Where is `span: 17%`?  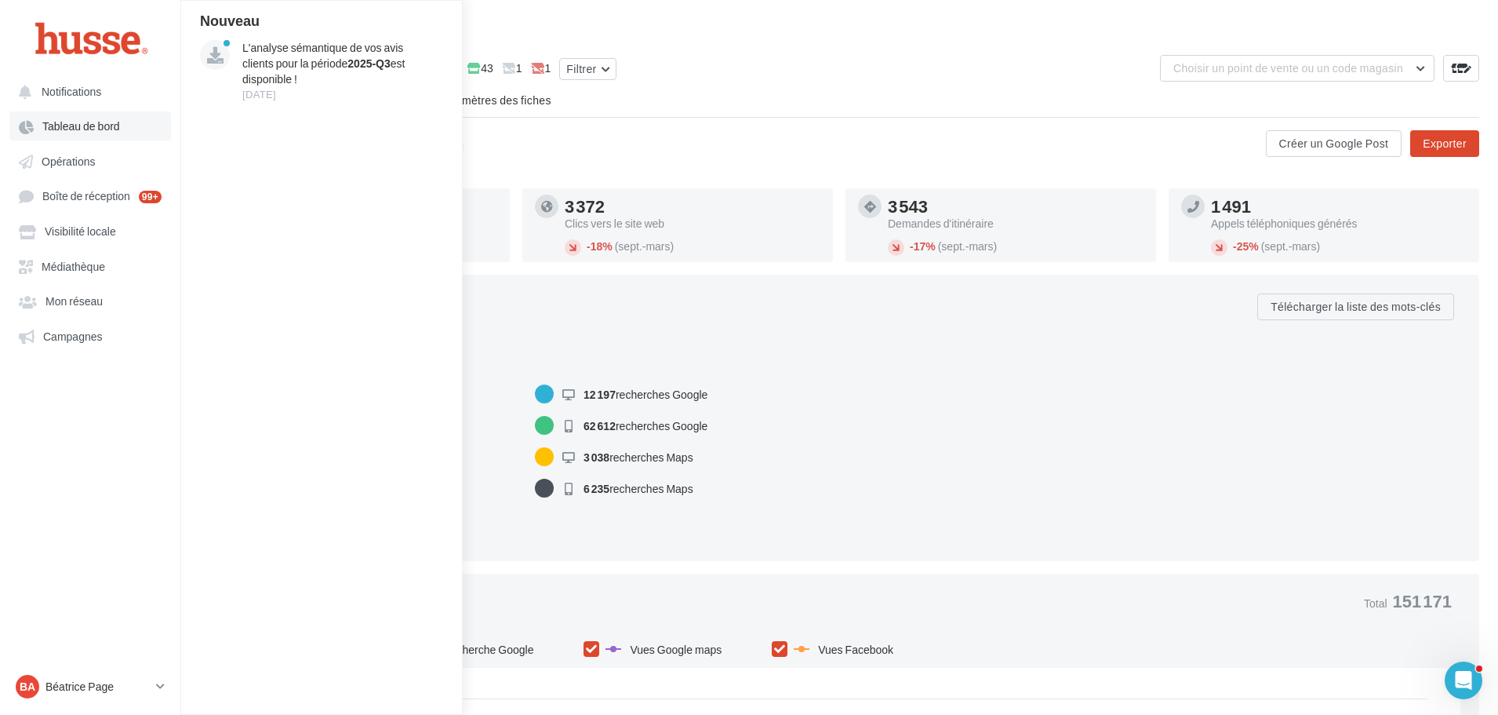 span: 17% is located at coordinates (922, 245).